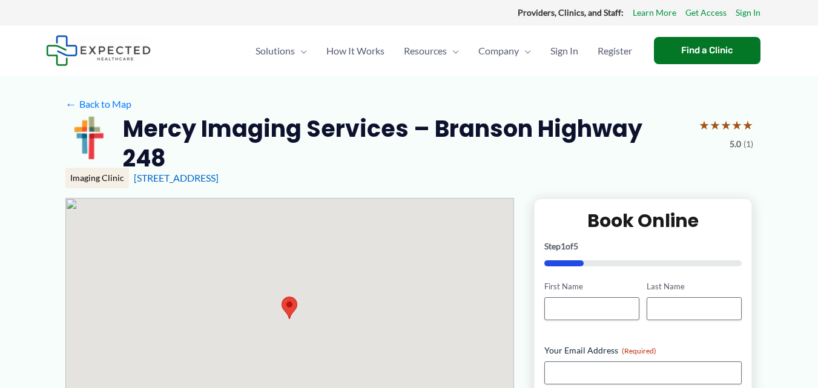 The width and height of the screenshot is (818, 388). What do you see at coordinates (431, 51) in the screenshot?
I see `a: ResourcesMenu Toggle` at bounding box center [431, 51].